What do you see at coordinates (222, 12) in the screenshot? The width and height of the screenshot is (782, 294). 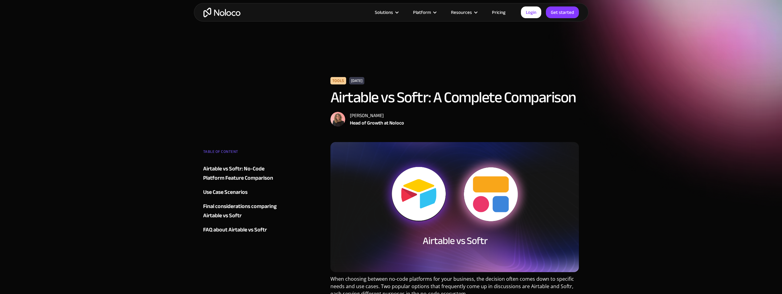 I see `a: home` at bounding box center [222, 12].